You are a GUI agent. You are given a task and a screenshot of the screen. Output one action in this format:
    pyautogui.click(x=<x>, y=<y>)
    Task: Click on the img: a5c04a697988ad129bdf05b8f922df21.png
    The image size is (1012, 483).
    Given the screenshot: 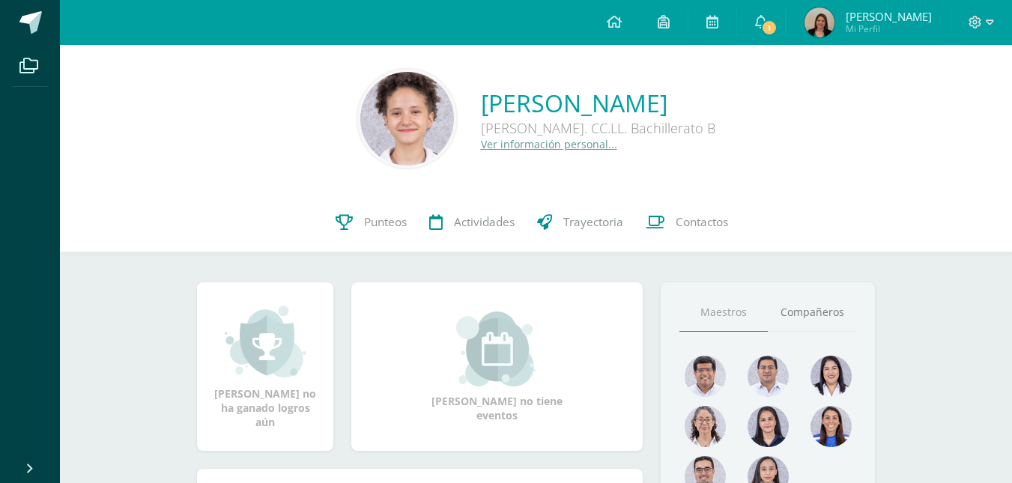 What is the action you would take?
    pyautogui.click(x=830, y=426)
    